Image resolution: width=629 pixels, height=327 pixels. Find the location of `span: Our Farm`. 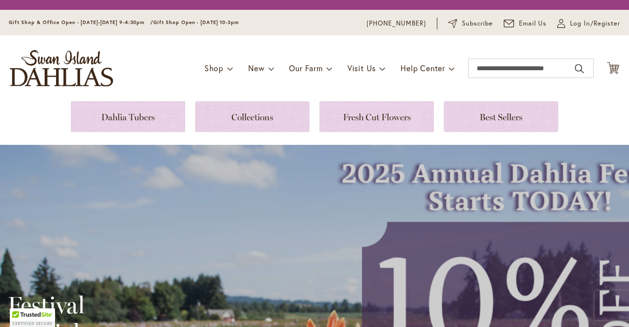

span: Our Farm is located at coordinates (305, 68).